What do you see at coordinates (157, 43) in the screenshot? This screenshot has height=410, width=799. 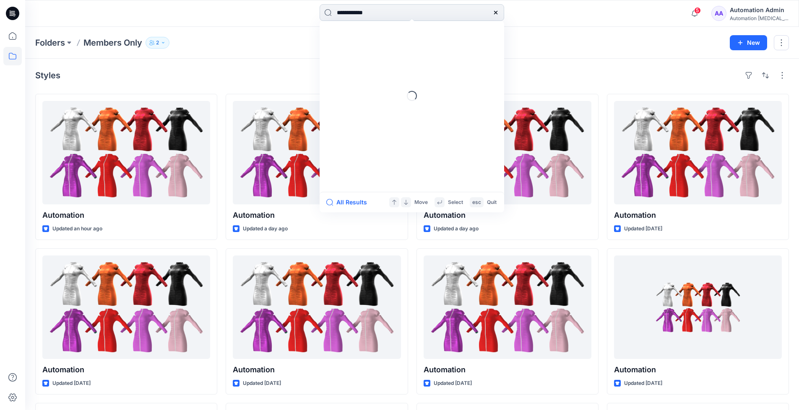 I see `p: 2` at bounding box center [157, 43].